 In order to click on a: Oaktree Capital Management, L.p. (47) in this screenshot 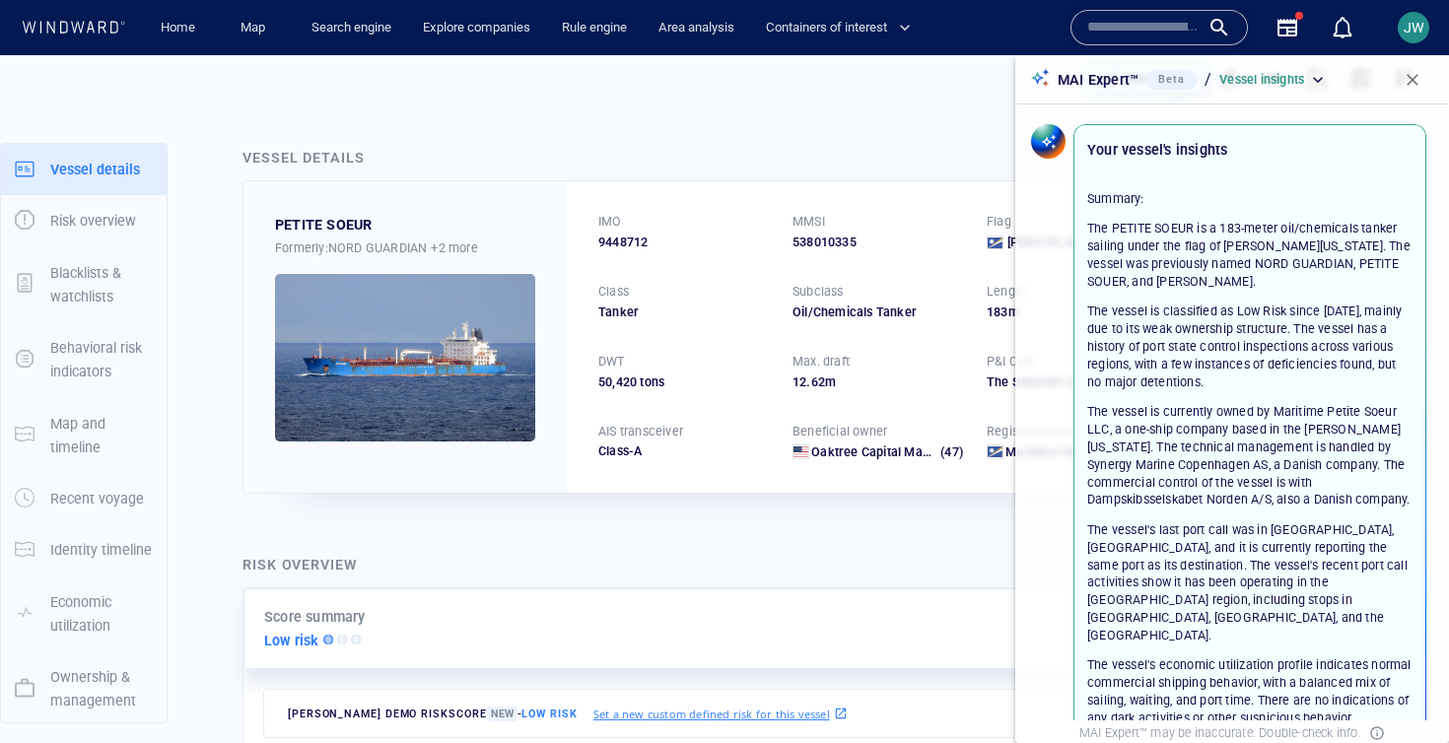, I will do `click(887, 452)`.